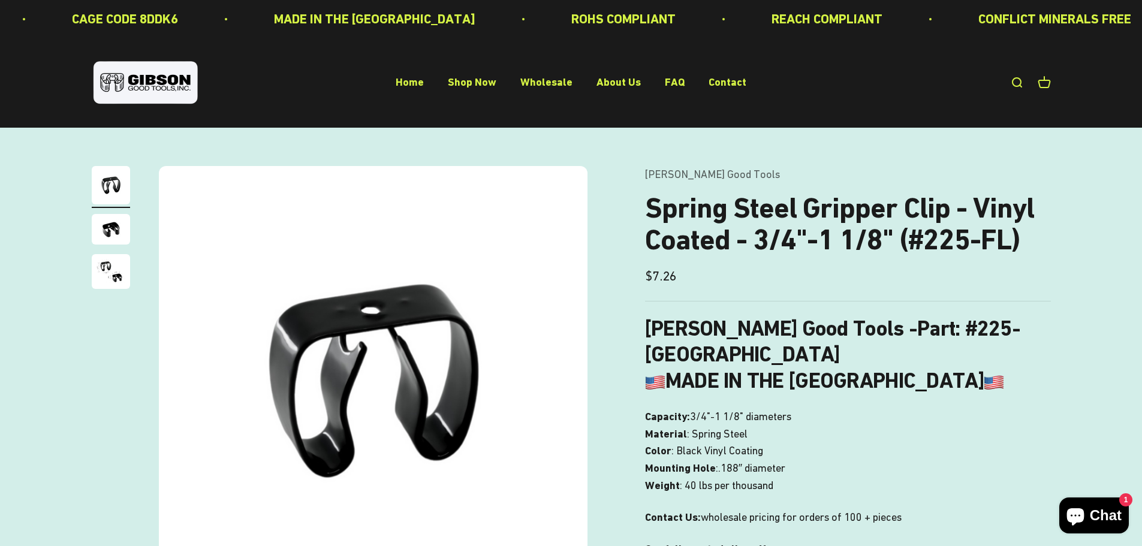 The height and width of the screenshot is (546, 1142). I want to click on p: CONFLICT MINERALS FREE, so click(1049, 19).